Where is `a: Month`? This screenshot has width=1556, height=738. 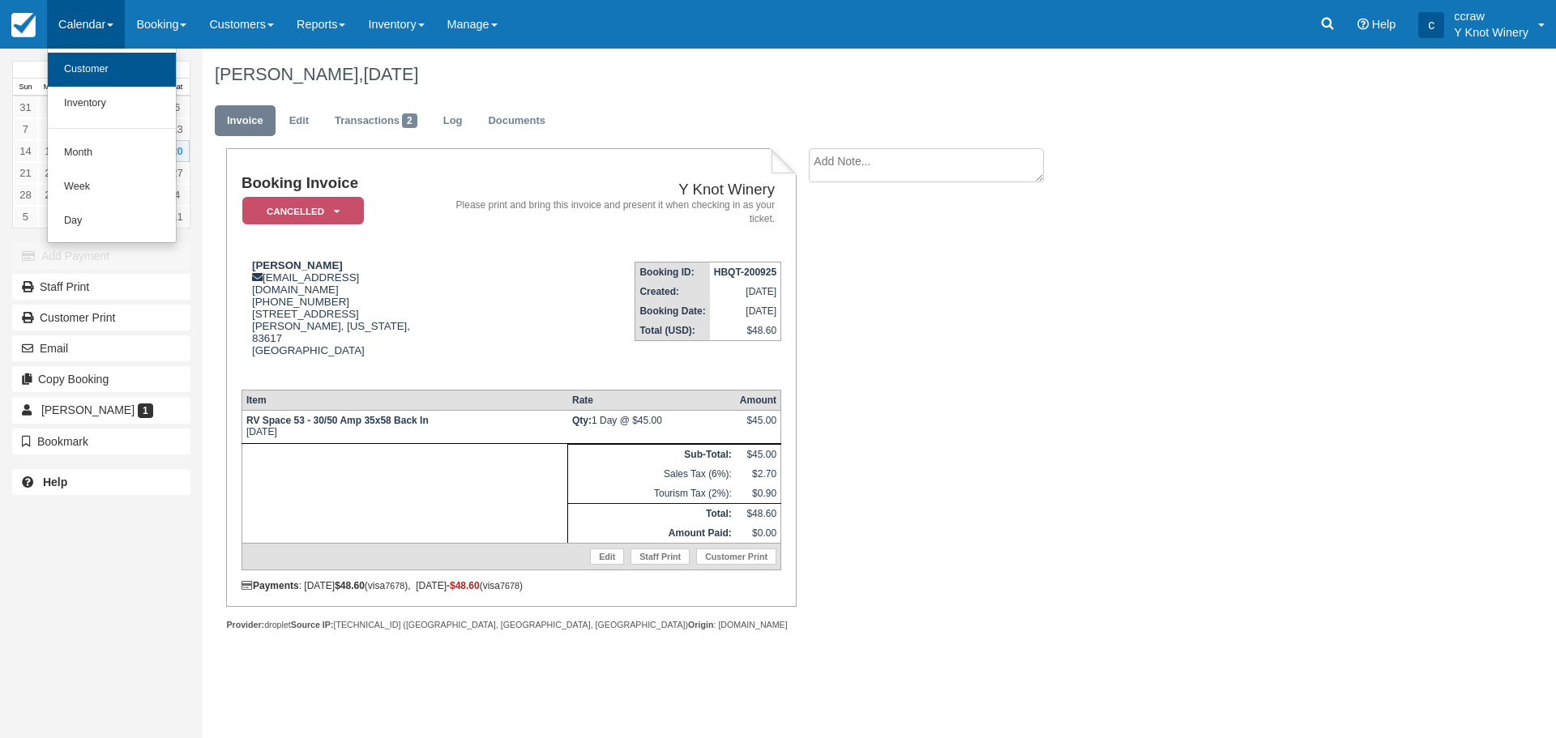
a: Month is located at coordinates (112, 153).